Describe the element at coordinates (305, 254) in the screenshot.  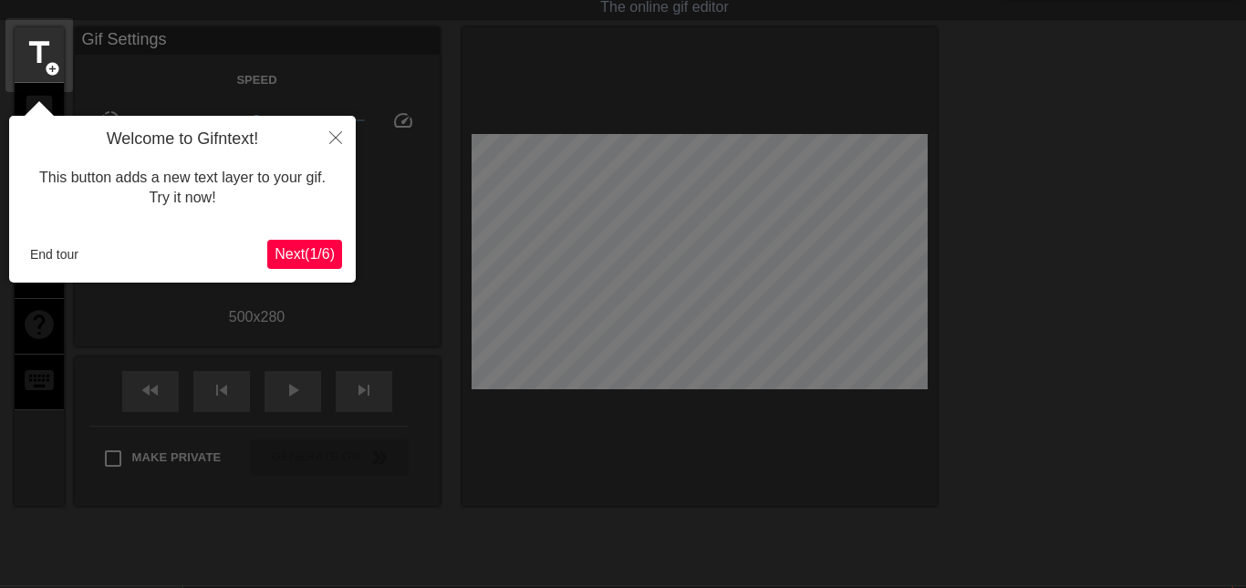
I see `button: Next` at that location.